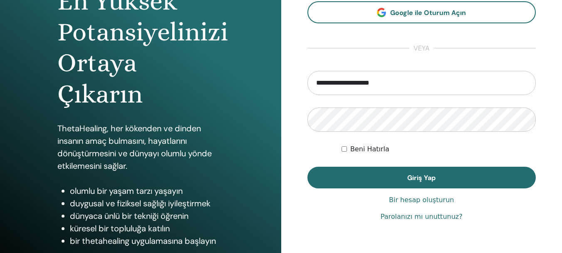  I want to click on a: Bir hesap oluşturun, so click(422, 200).